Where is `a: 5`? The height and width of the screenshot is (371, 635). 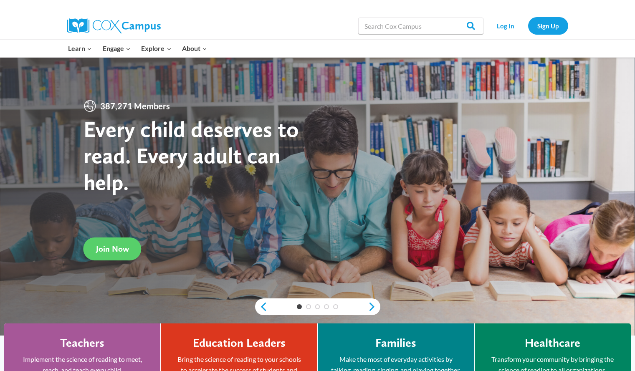 a: 5 is located at coordinates (335, 307).